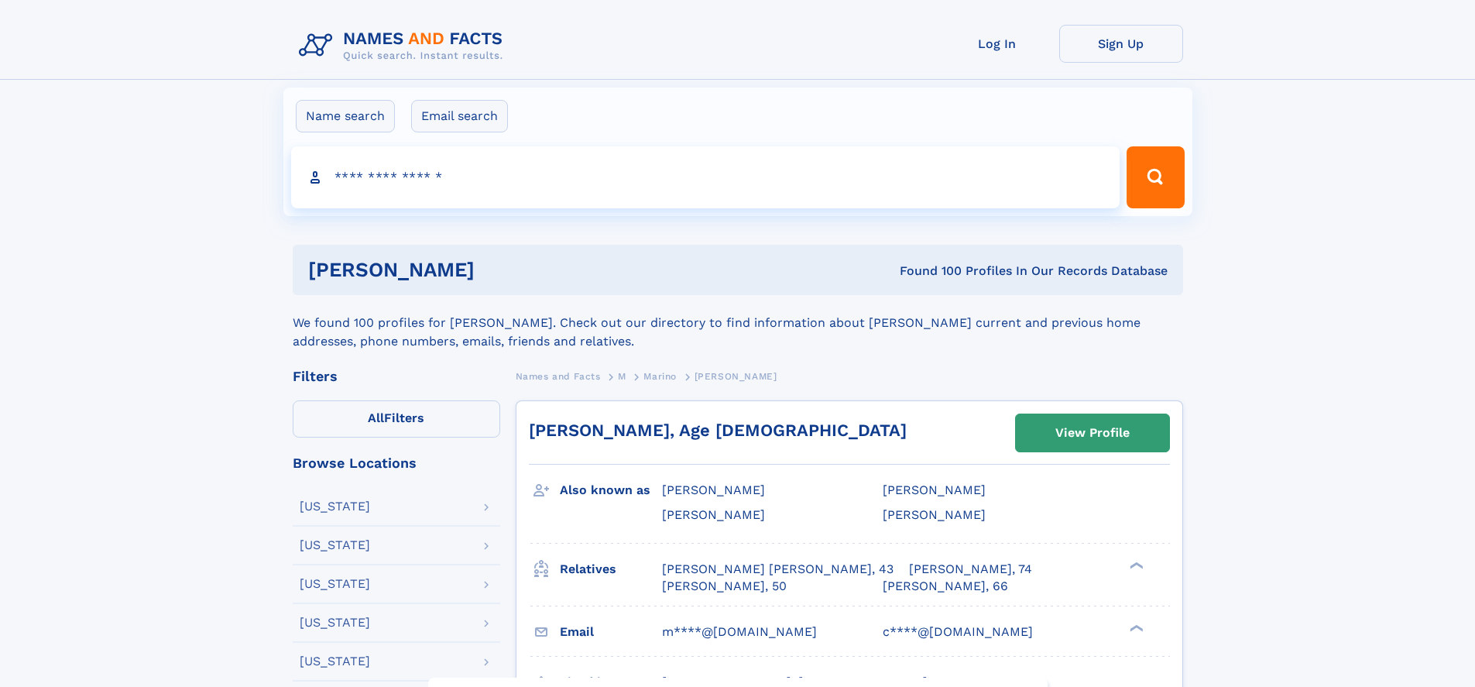 This screenshot has width=1475, height=687. I want to click on label: Filters, so click(397, 419).